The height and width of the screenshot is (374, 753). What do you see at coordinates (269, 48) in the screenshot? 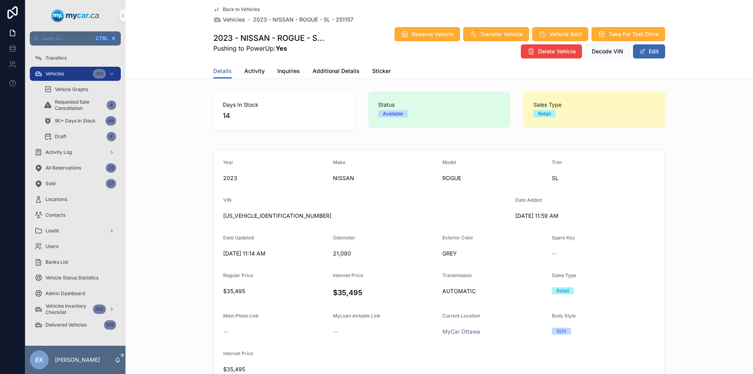
I see `span: Pushing to PowerUp:` at bounding box center [269, 48].